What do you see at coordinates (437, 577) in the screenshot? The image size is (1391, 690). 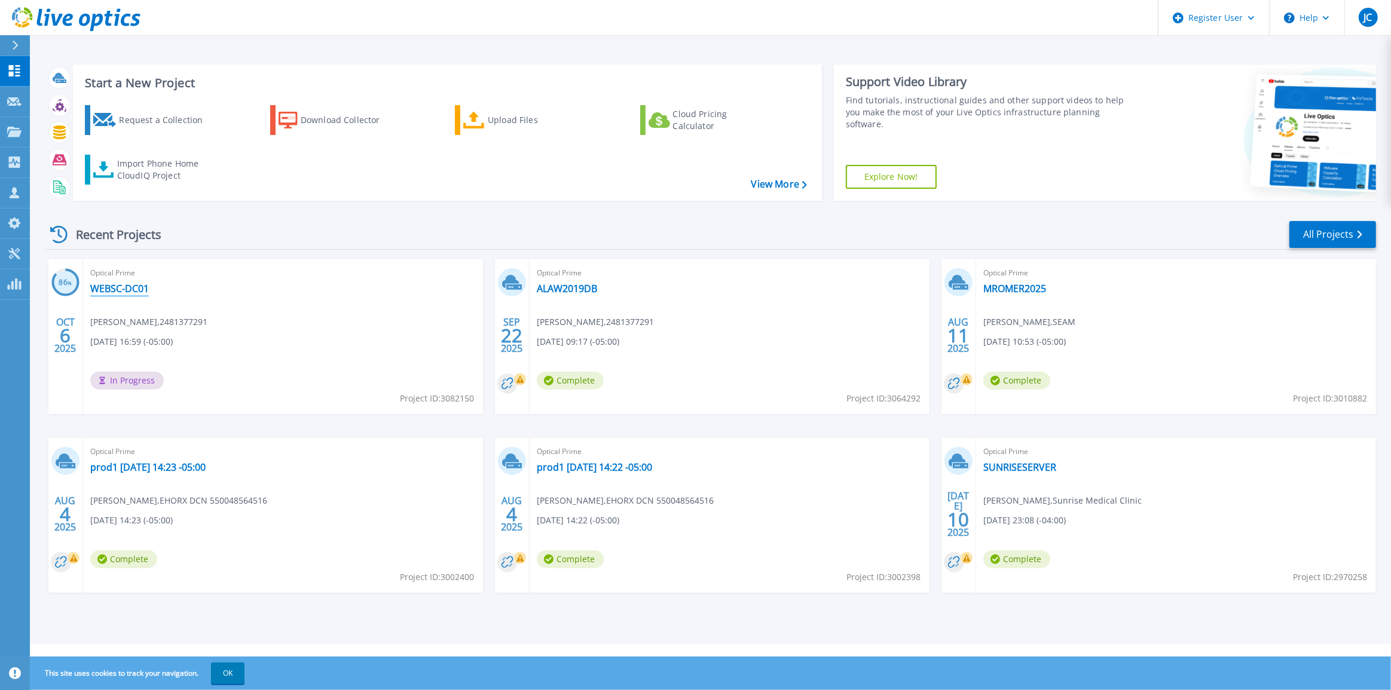 I see `span: Project ID: 3002400` at bounding box center [437, 577].